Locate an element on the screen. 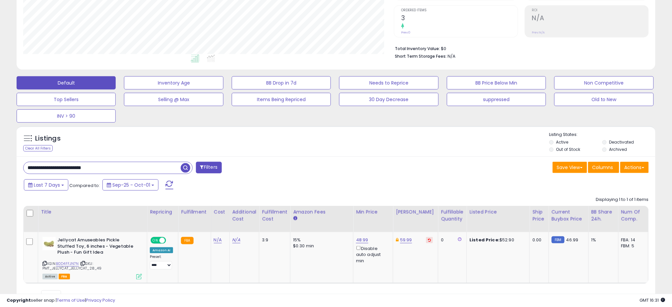 The width and height of the screenshot is (672, 307). img: 4132HqO+7wL._SL40_.jpg is located at coordinates (49, 244).